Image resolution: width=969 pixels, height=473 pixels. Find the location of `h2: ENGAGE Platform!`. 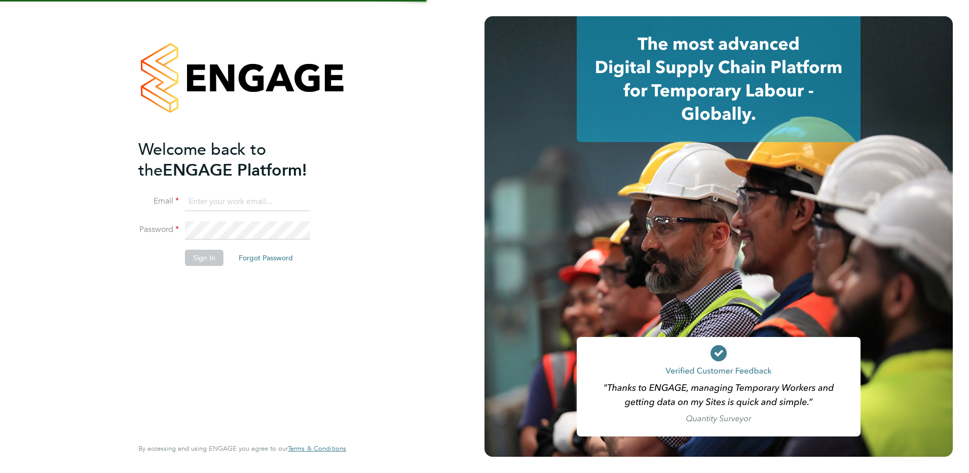

h2: ENGAGE Platform! is located at coordinates (237, 160).